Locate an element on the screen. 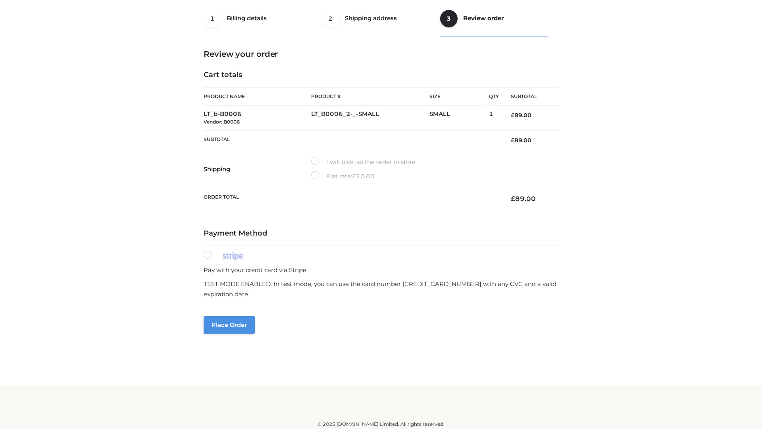  td: SMALL is located at coordinates (459, 118).